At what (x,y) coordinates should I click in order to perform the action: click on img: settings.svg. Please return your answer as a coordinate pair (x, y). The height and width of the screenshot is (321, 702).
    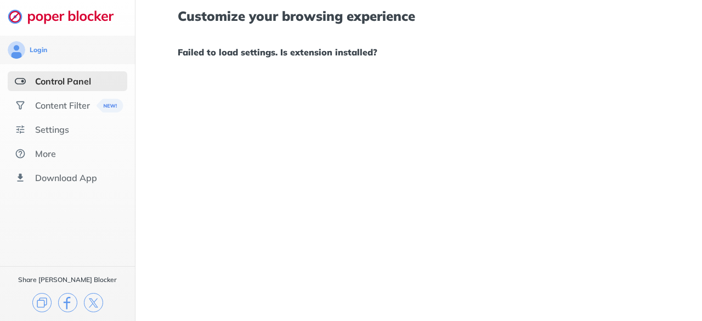
    Looking at the image, I should click on (20, 129).